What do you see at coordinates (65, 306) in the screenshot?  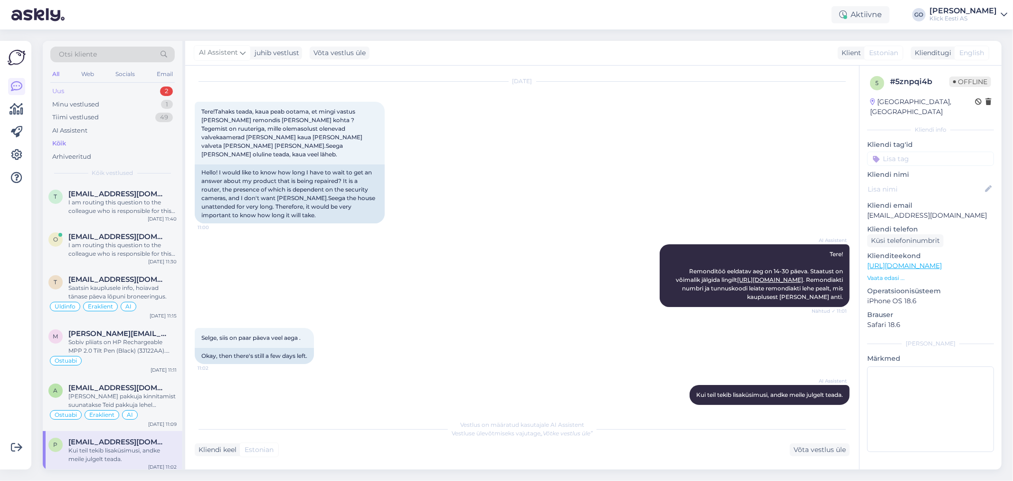 I see `span: Üldinfo` at bounding box center [65, 306].